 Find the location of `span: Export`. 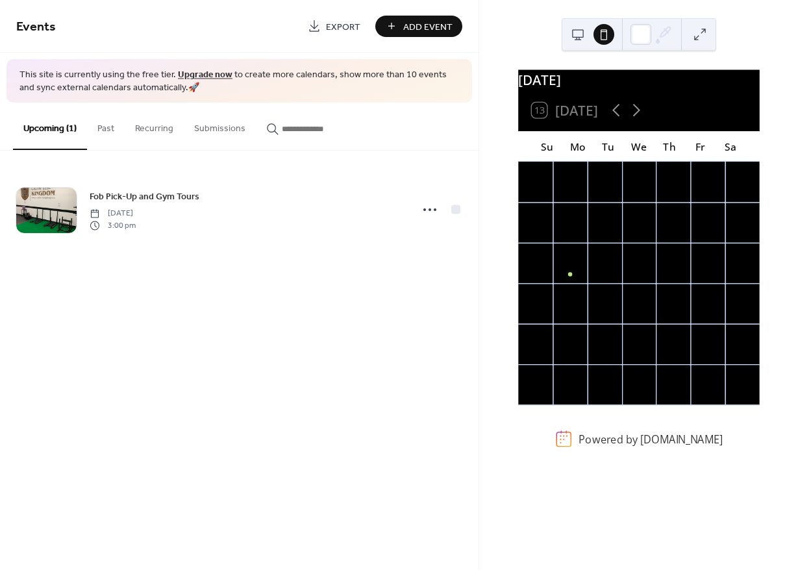

span: Export is located at coordinates (343, 27).